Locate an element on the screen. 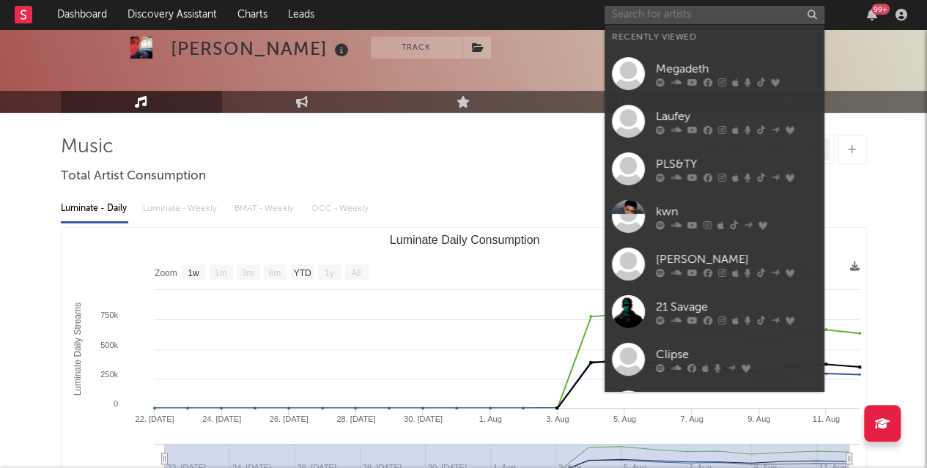 The image size is (927, 468). text: 3m is located at coordinates (247, 273).